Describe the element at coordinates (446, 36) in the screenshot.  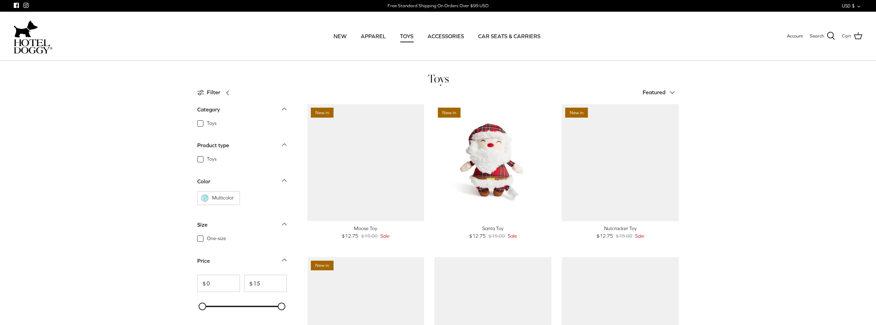
I see `a: ACCESSORIES` at that location.